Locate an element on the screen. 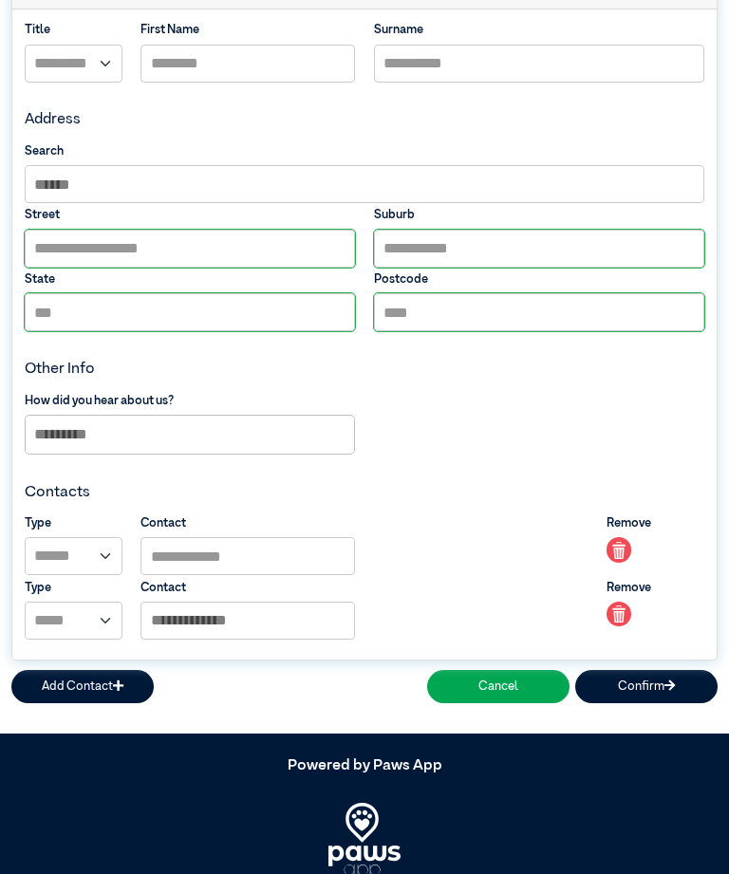  label: Surname is located at coordinates (539, 29).